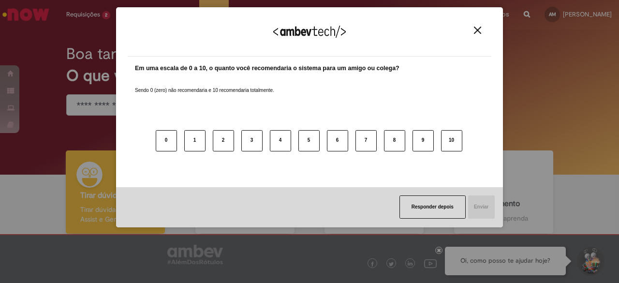  Describe the element at coordinates (433, 207) in the screenshot. I see `button: Responder depois` at that location.